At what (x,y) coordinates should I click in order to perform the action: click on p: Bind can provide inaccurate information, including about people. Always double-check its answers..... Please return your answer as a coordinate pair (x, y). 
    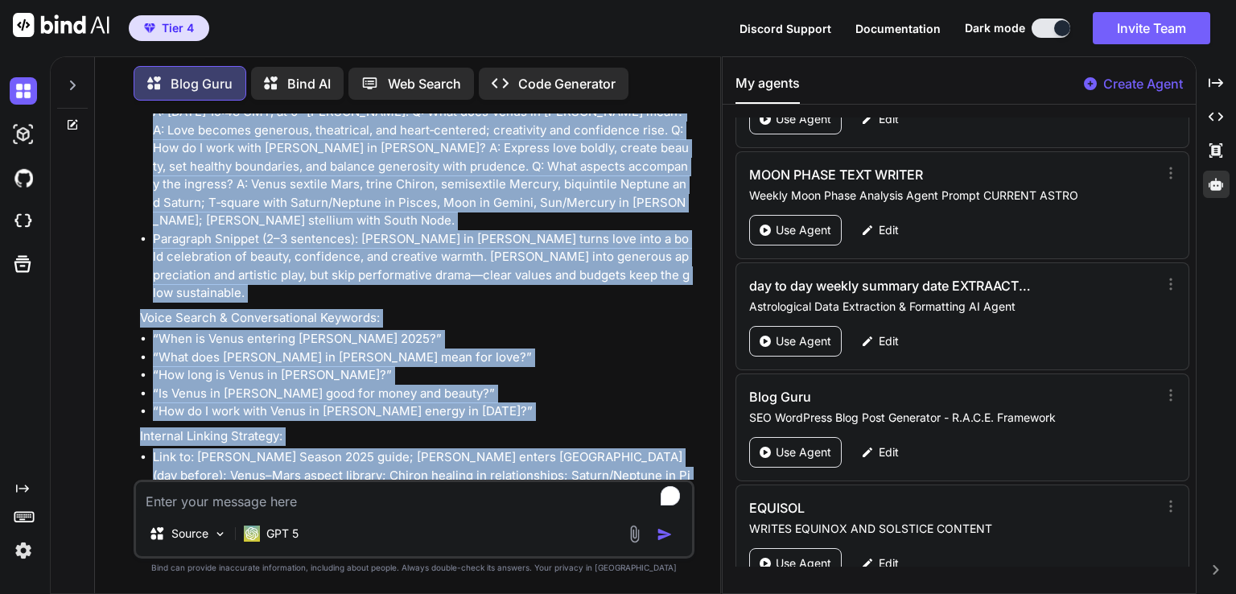
    Looking at the image, I should click on (414, 567).